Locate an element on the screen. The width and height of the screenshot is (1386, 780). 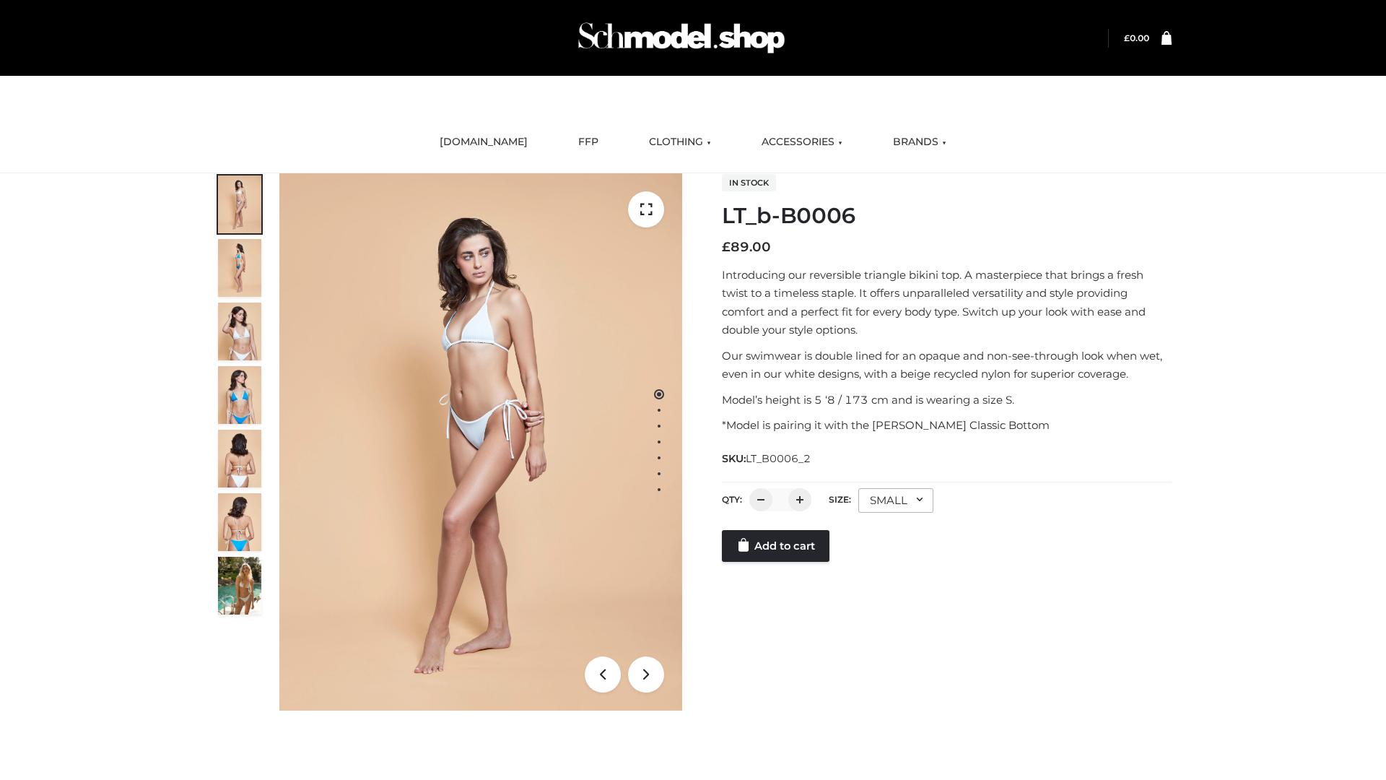
bdi: 89.00 is located at coordinates (746, 247).